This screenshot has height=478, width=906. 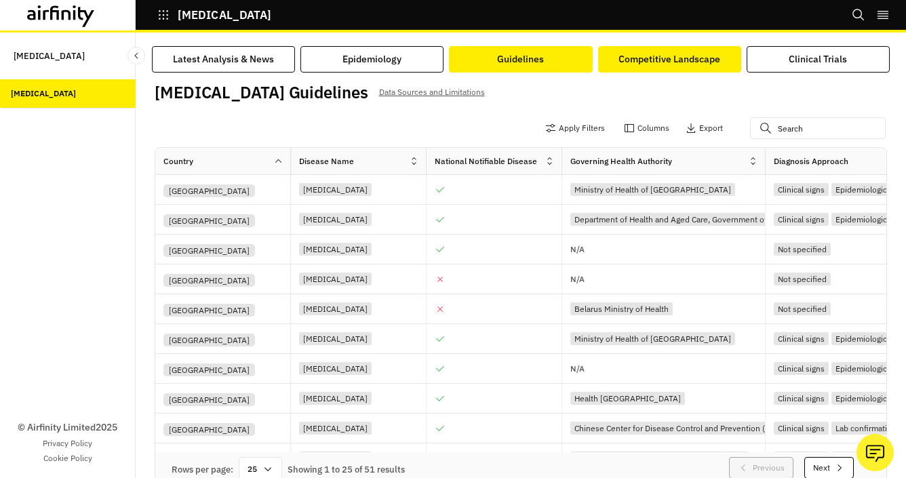 What do you see at coordinates (818, 59) in the screenshot?
I see `div: Clinical Trials` at bounding box center [818, 59].